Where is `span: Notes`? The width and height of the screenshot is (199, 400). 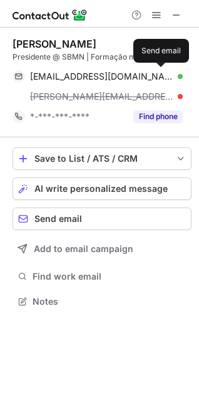
span: Notes is located at coordinates (110, 302).